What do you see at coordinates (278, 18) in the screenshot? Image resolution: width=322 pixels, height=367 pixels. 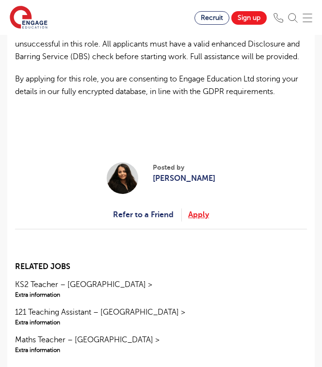 I see `img: Phone` at bounding box center [278, 18].